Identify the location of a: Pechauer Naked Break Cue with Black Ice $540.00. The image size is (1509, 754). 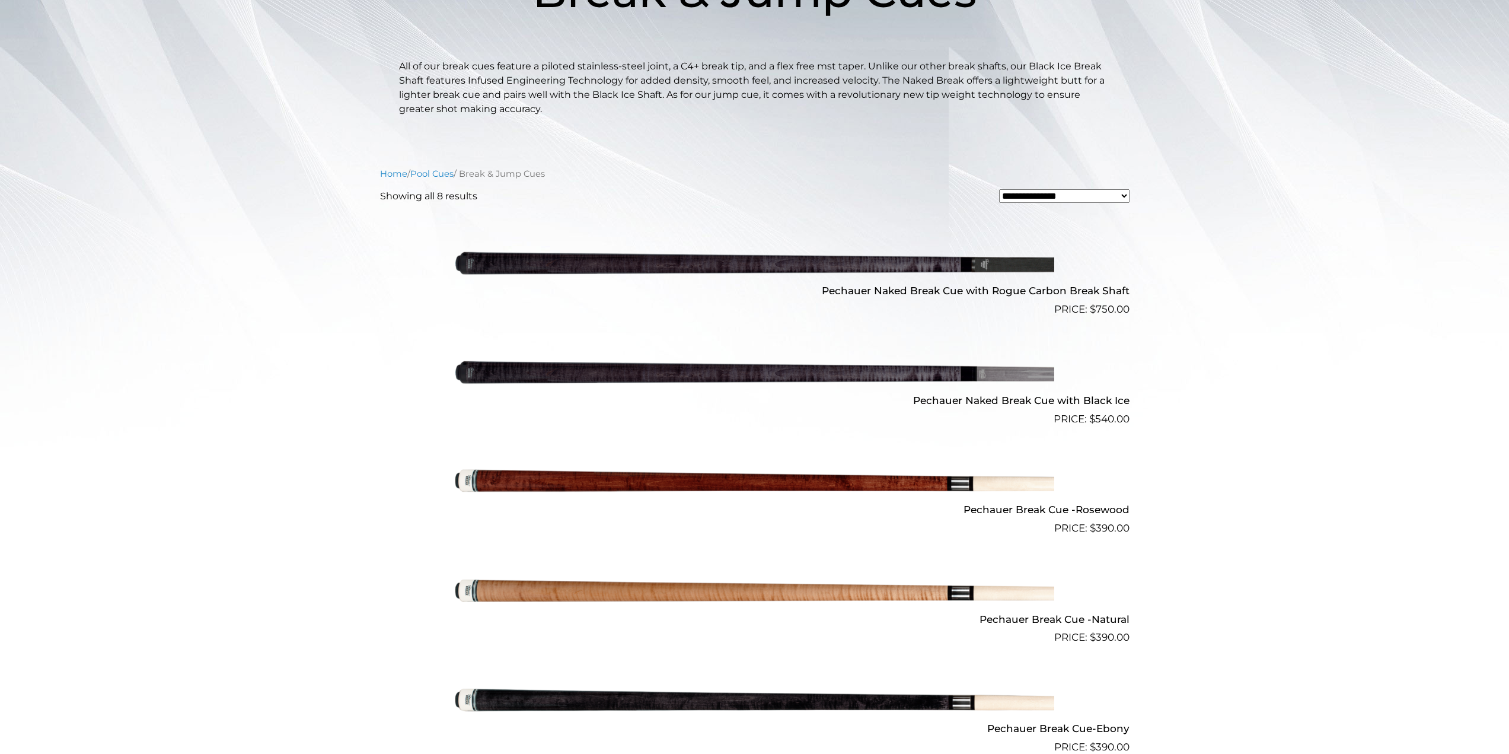
(755, 374).